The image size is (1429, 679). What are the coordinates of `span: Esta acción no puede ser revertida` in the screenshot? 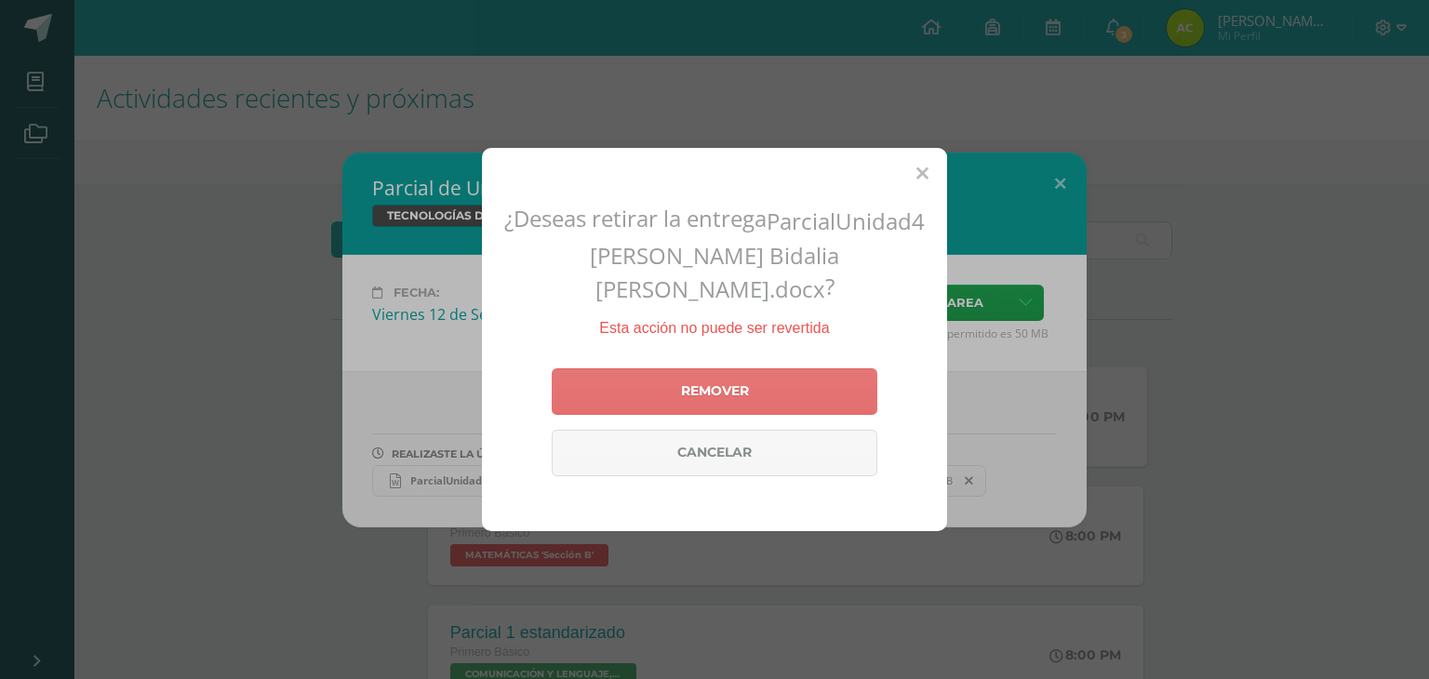 It's located at (713, 327).